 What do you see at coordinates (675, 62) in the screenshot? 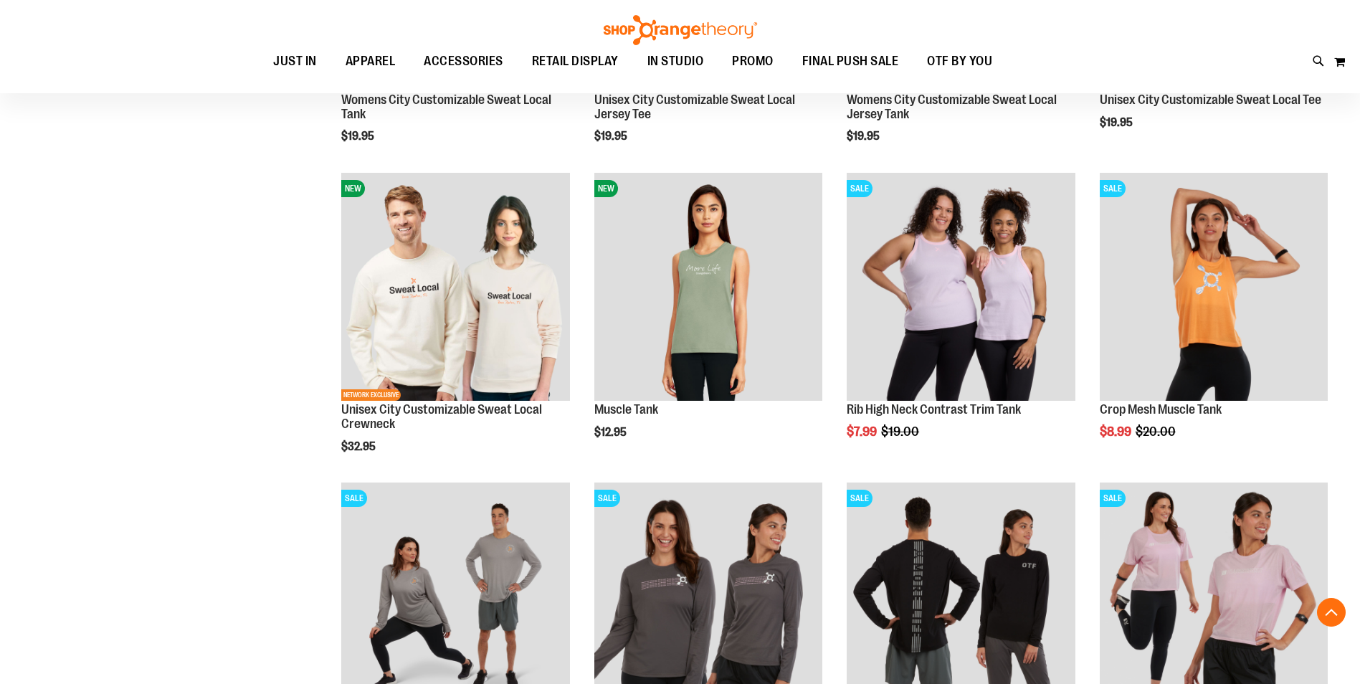
I see `a: IN STUDIO` at bounding box center [675, 62].